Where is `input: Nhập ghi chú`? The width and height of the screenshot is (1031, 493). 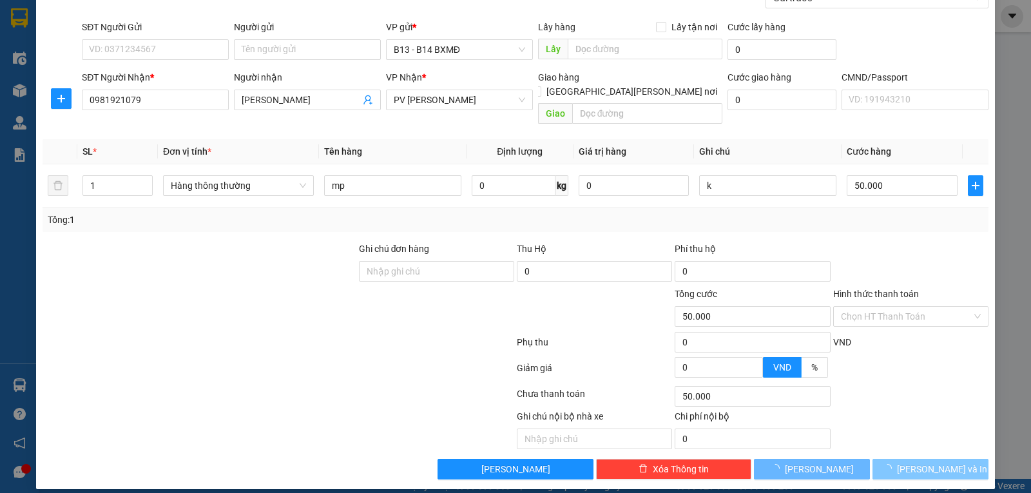
input: Nhập ghi chú is located at coordinates (594, 439).